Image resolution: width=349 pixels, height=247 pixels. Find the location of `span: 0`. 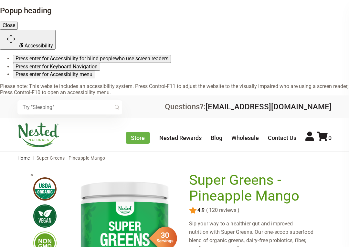

span: 0 is located at coordinates (330, 138).